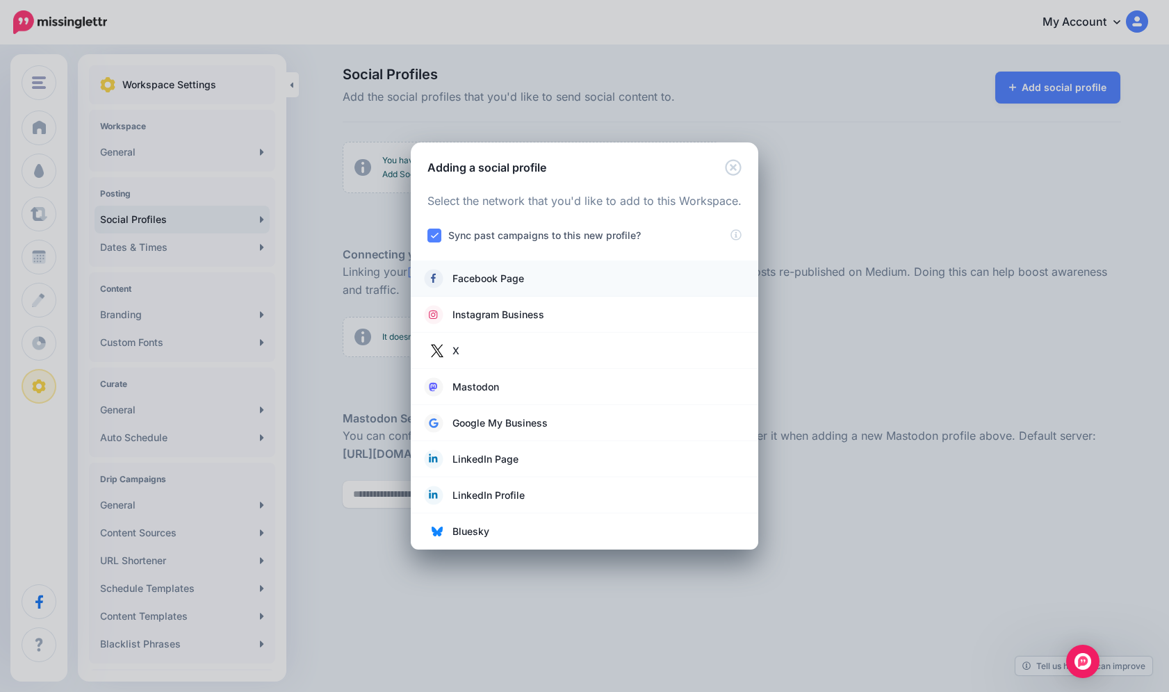 This screenshot has width=1169, height=692. Describe the element at coordinates (544, 235) in the screenshot. I see `label: Sync past campaigns to this new profile?` at that location.